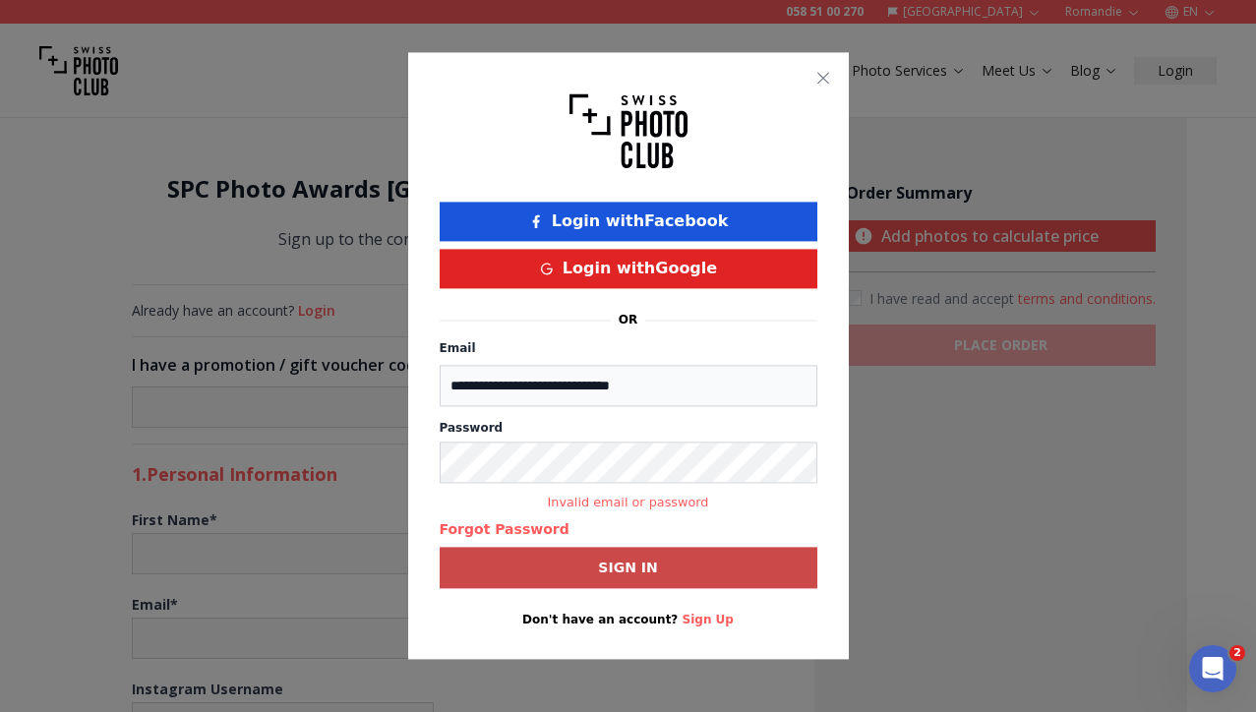 The height and width of the screenshot is (712, 1256). What do you see at coordinates (628, 268) in the screenshot?
I see `button: Login withGoogle` at bounding box center [628, 268].